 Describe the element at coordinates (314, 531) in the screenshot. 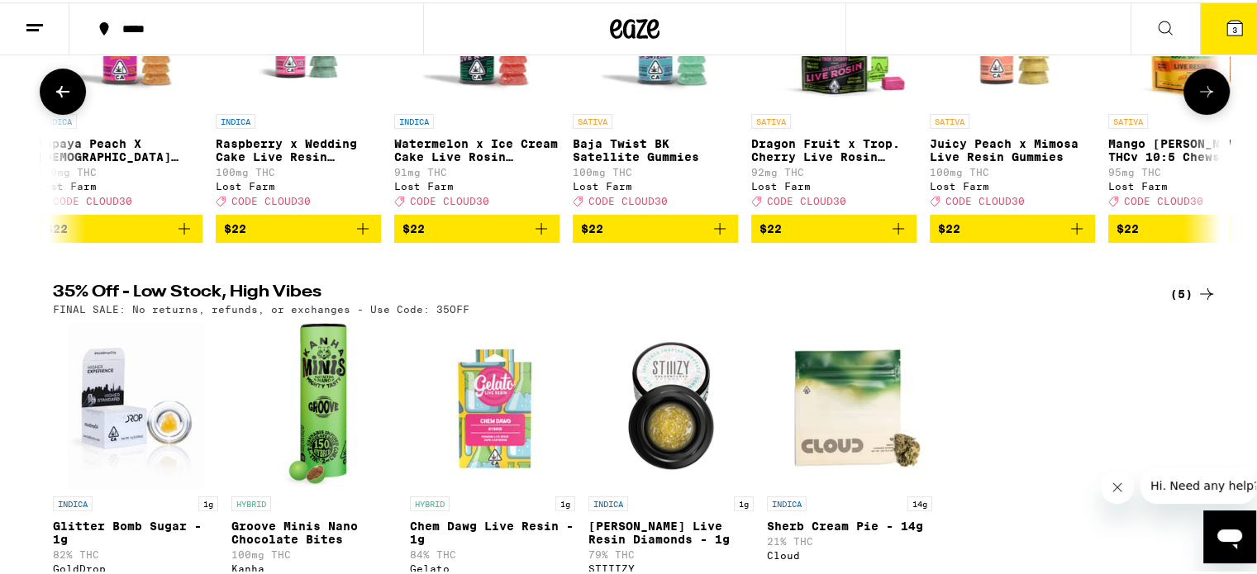

I see `p: Groove Minis Nano Chocolate Bites` at that location.